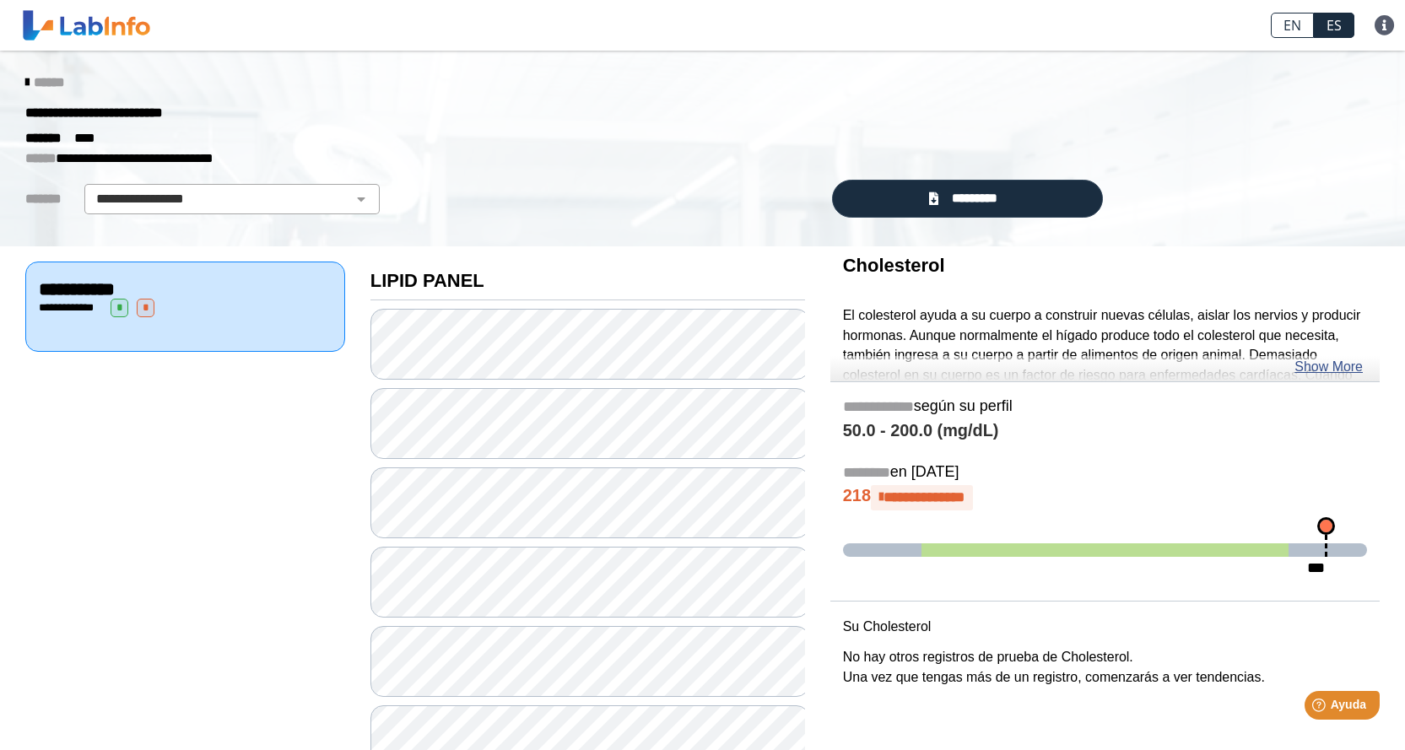  I want to click on p: No hay otros registros de prueba de Cholesterol. Una vez que tengas más de un registro, comenzará..., so click(1105, 667).